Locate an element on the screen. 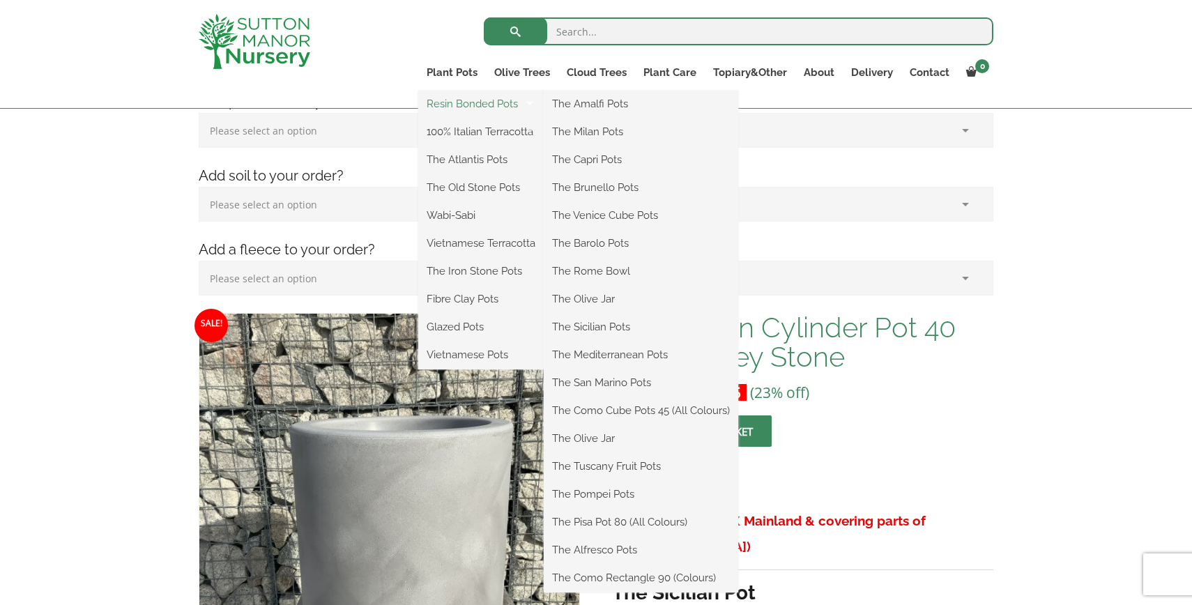 The image size is (1192, 605). a: The Old Stone Pots is located at coordinates (481, 187).